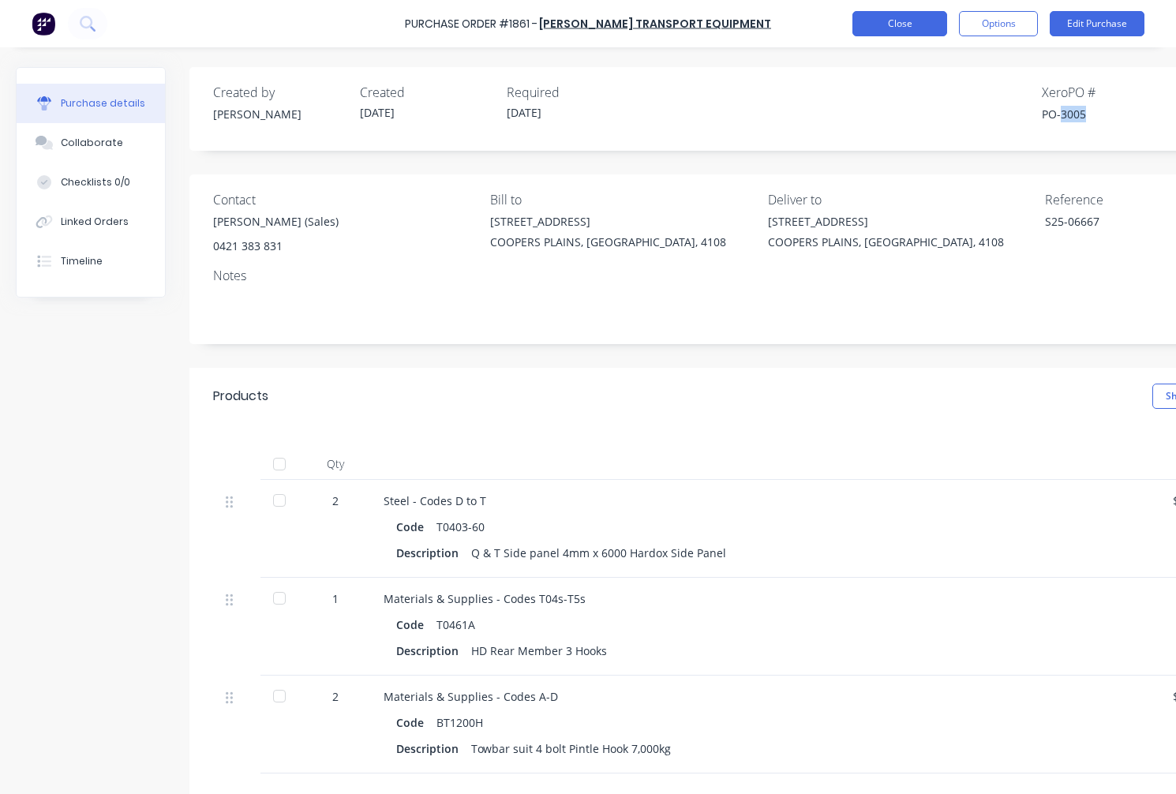  I want to click on div: Checklists 0/0, so click(95, 182).